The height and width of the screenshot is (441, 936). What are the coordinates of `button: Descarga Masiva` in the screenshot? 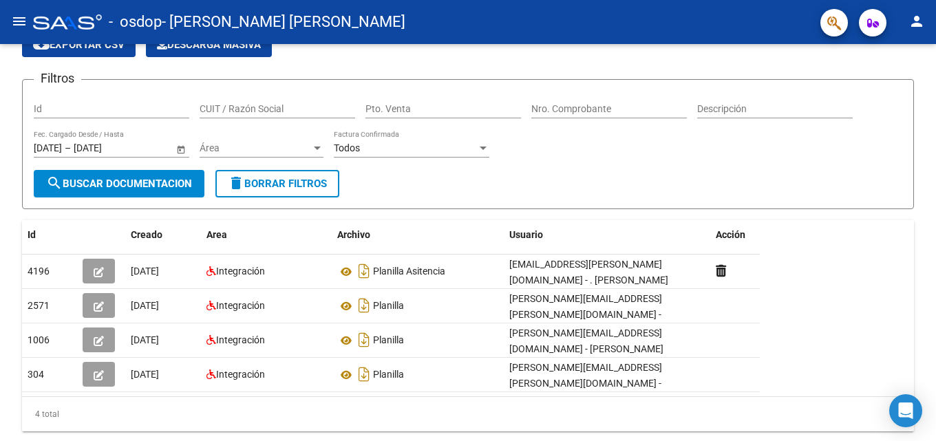 It's located at (209, 45).